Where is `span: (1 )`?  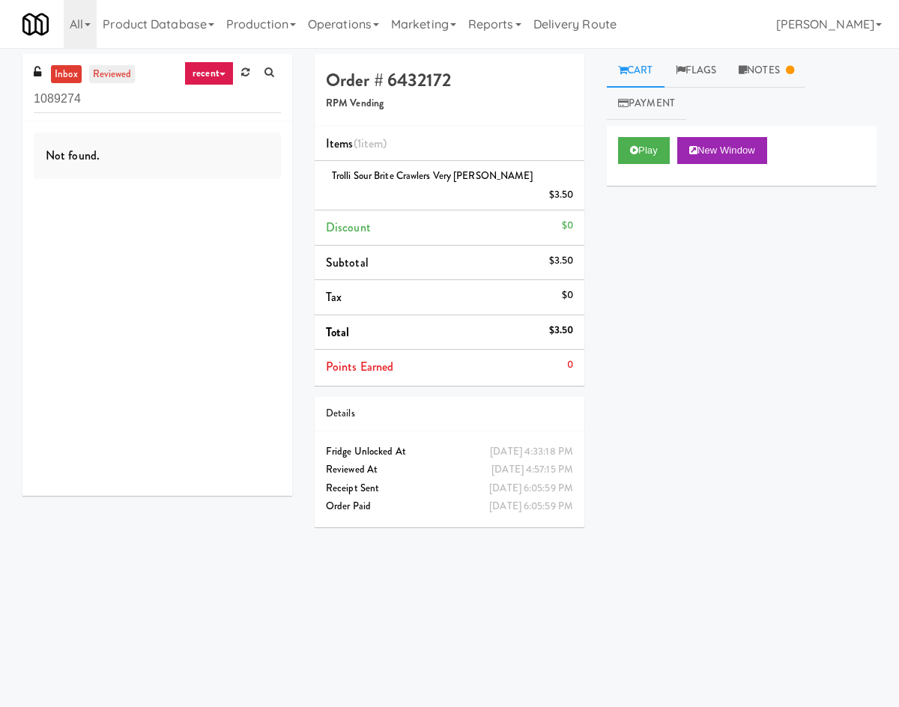 span: (1 ) is located at coordinates (370, 143).